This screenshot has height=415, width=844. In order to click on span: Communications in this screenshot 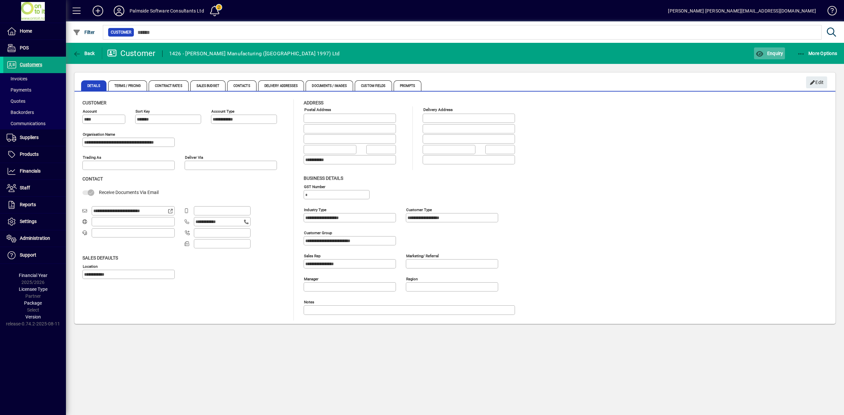, I will do `click(26, 124)`.